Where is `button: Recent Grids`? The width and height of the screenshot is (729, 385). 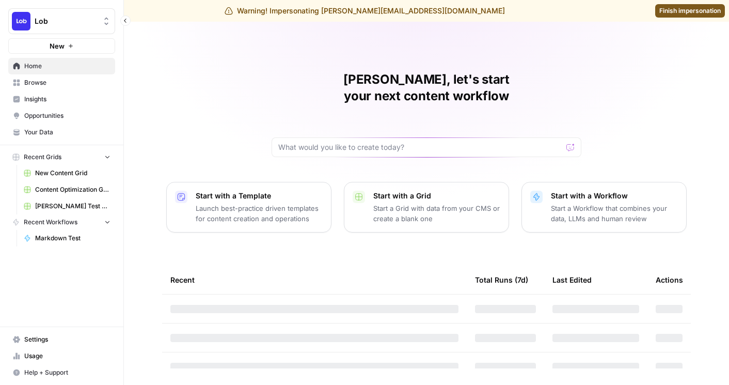
button: Recent Grids is located at coordinates (61, 157).